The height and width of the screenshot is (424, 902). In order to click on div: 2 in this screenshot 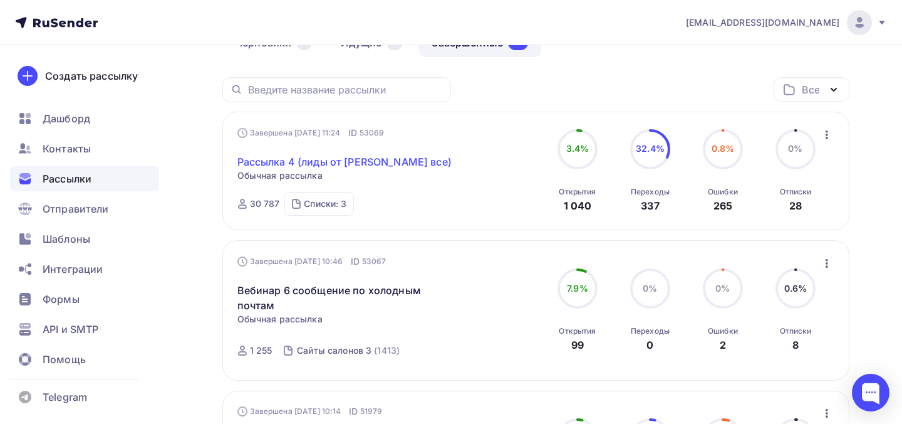, I will do `click(723, 345)`.